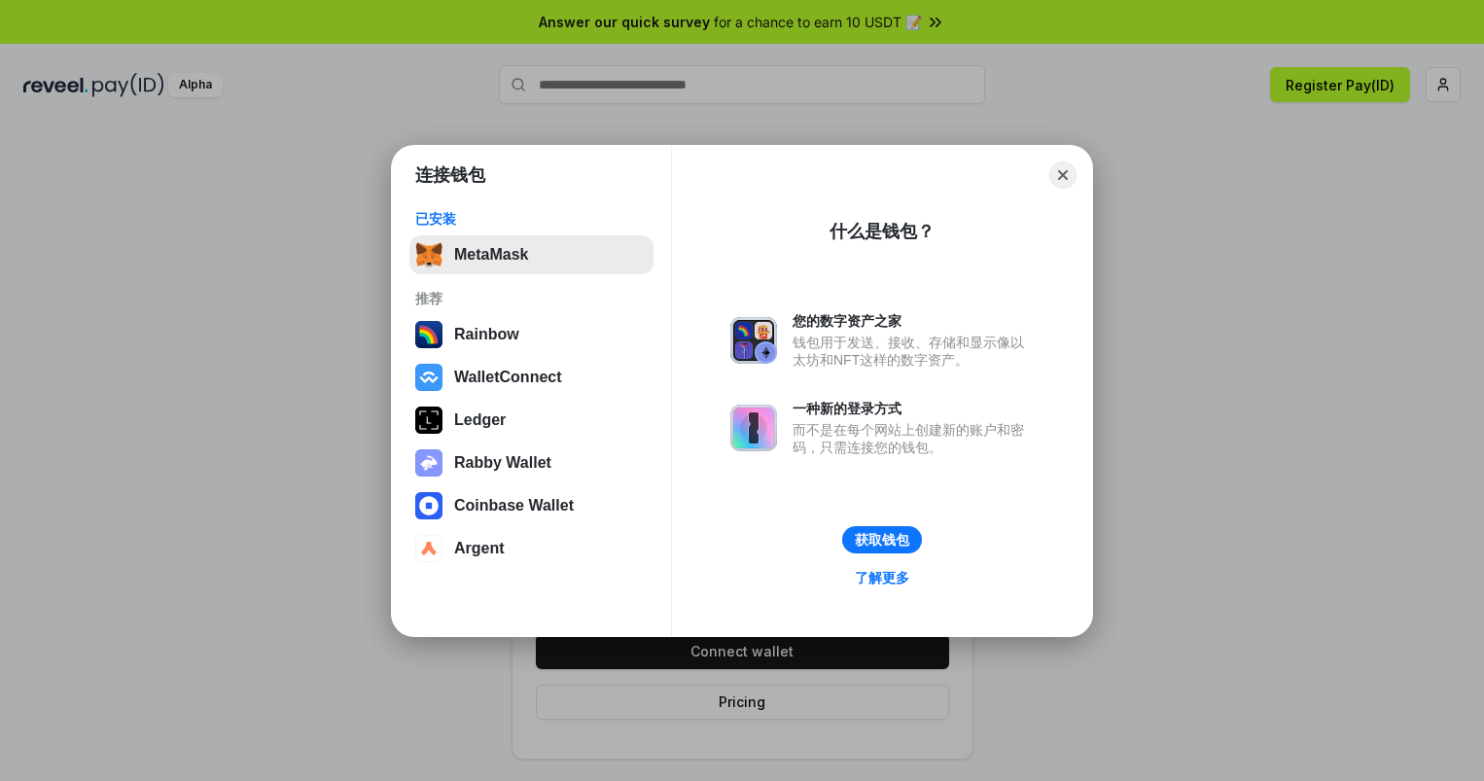 This screenshot has height=781, width=1484. Describe the element at coordinates (480, 549) in the screenshot. I see `div: Argent` at that location.